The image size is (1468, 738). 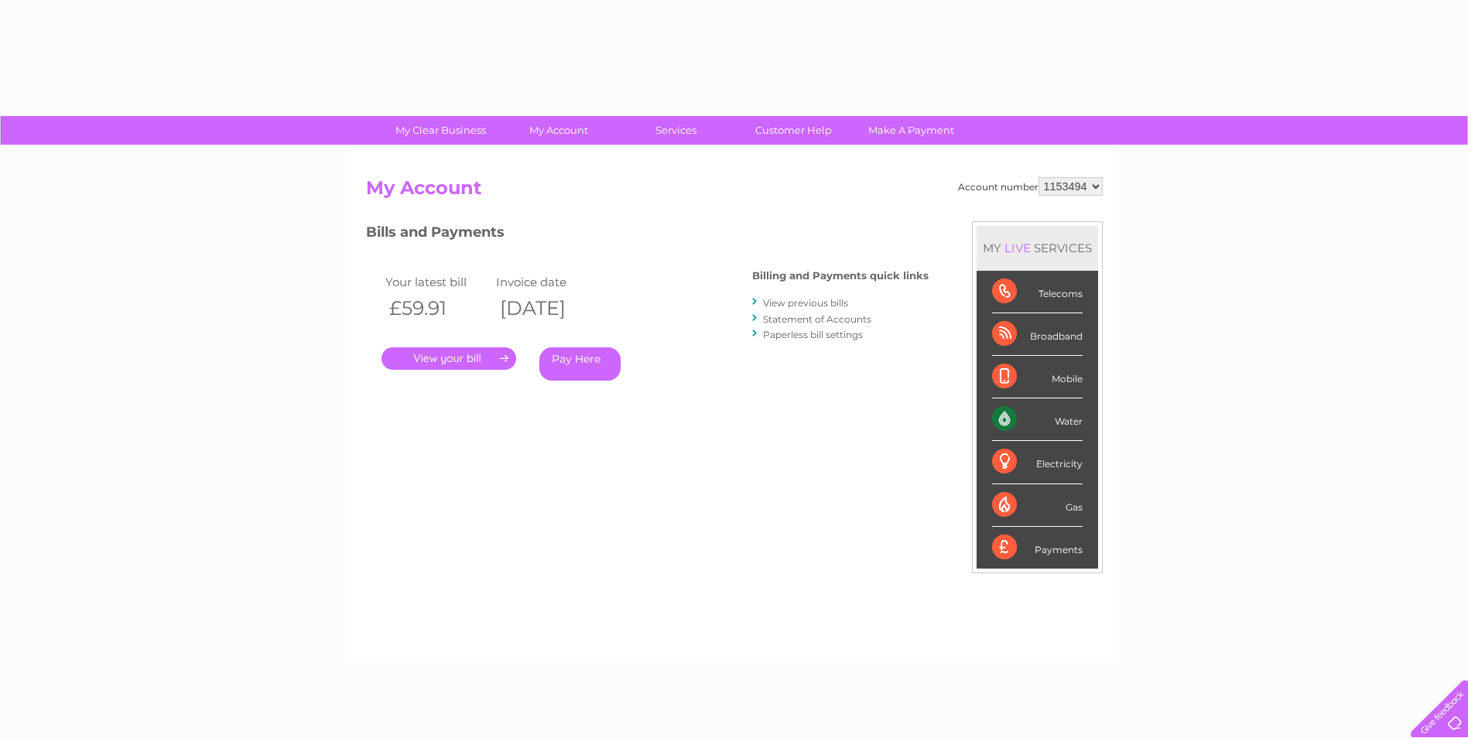 I want to click on h3: Bills and Payments, so click(x=647, y=234).